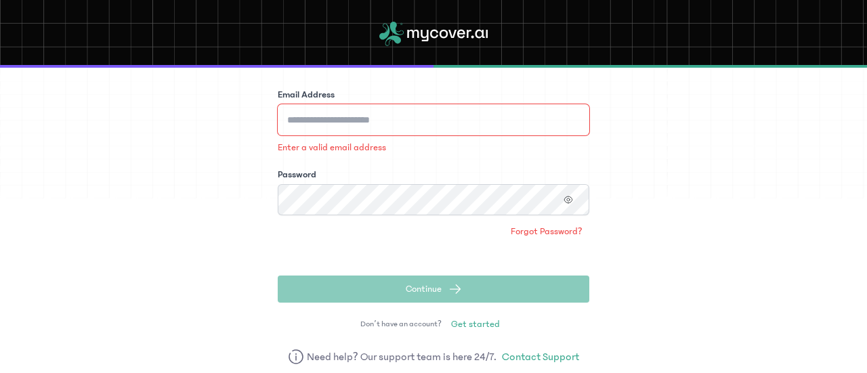  Describe the element at coordinates (434, 148) in the screenshot. I see `p: Enter a valid email address` at that location.